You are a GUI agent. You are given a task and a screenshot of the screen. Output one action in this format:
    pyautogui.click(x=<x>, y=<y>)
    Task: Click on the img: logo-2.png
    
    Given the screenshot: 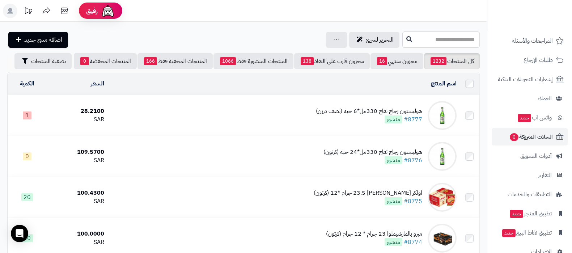 What is the action you would take?
    pyautogui.click(x=543, y=27)
    